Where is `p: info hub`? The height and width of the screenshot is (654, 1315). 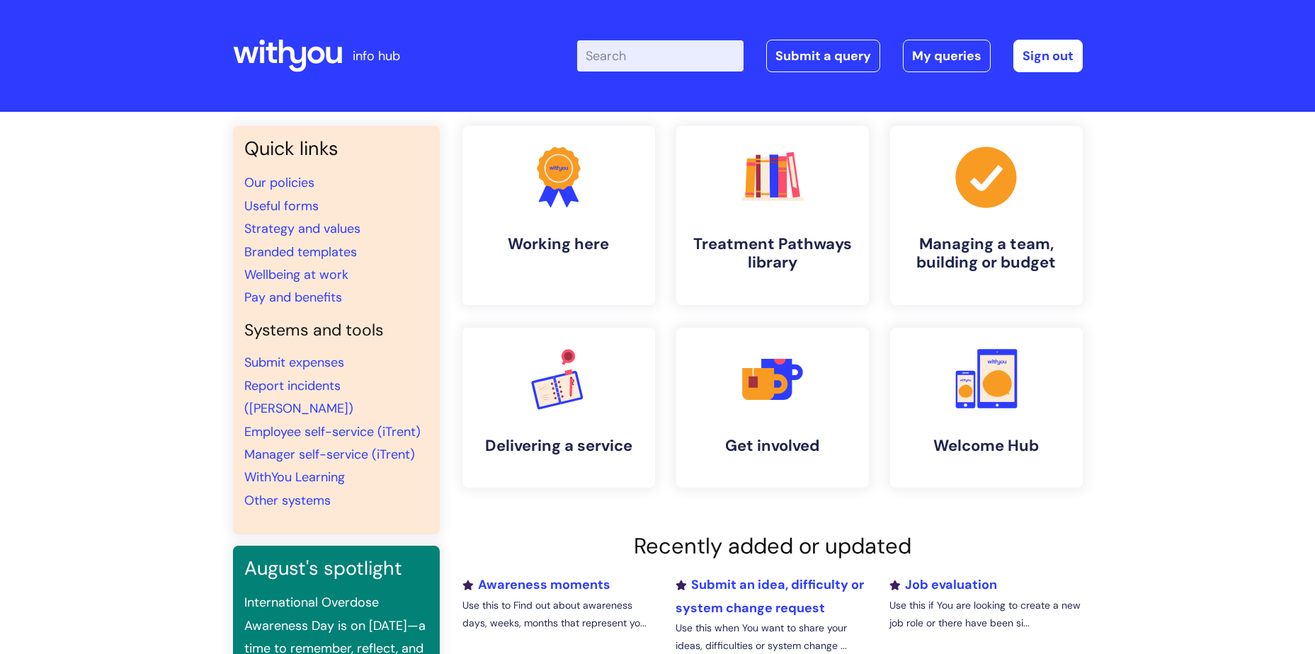 p: info hub is located at coordinates (376, 56).